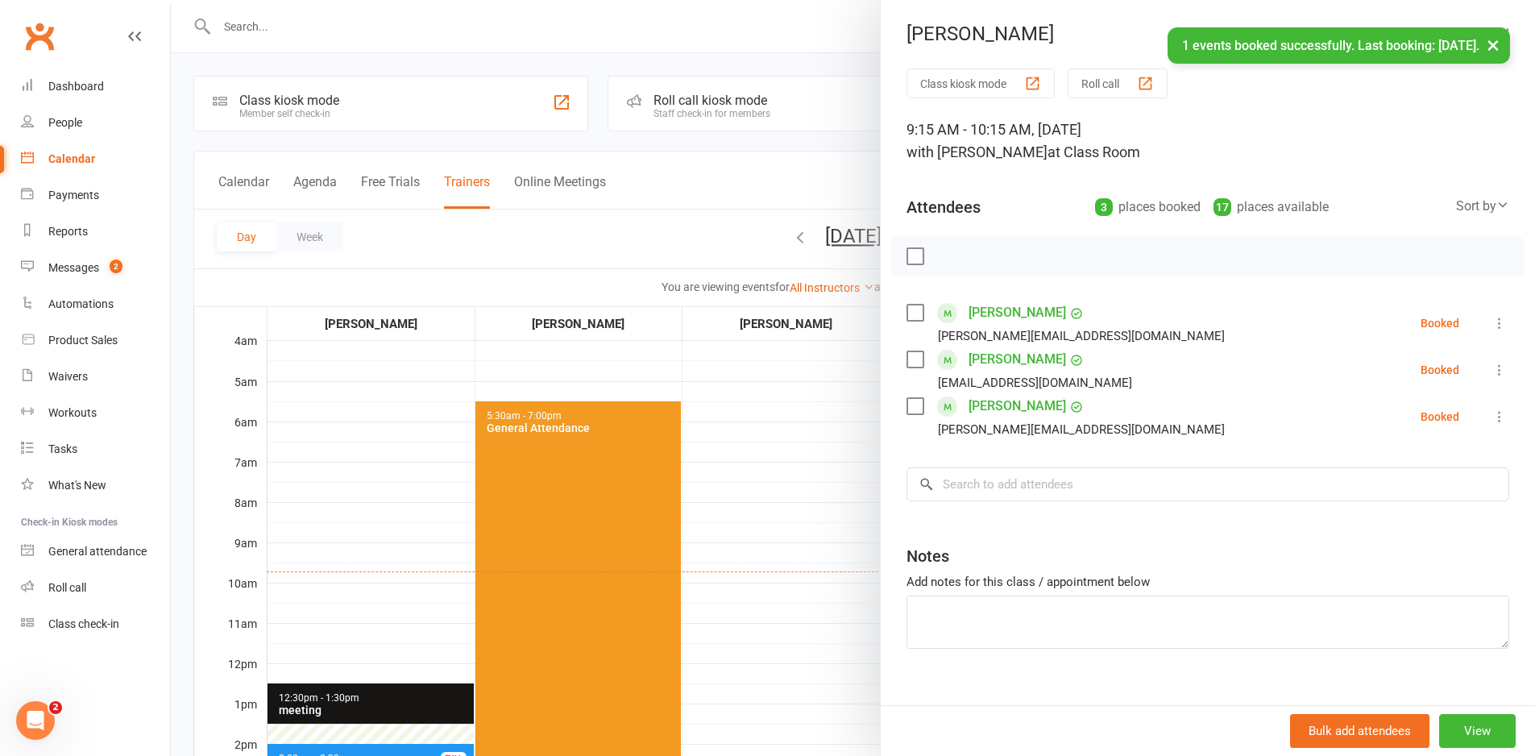 Image resolution: width=1535 pixels, height=756 pixels. What do you see at coordinates (95, 485) in the screenshot?
I see `a: What's New` at bounding box center [95, 485].